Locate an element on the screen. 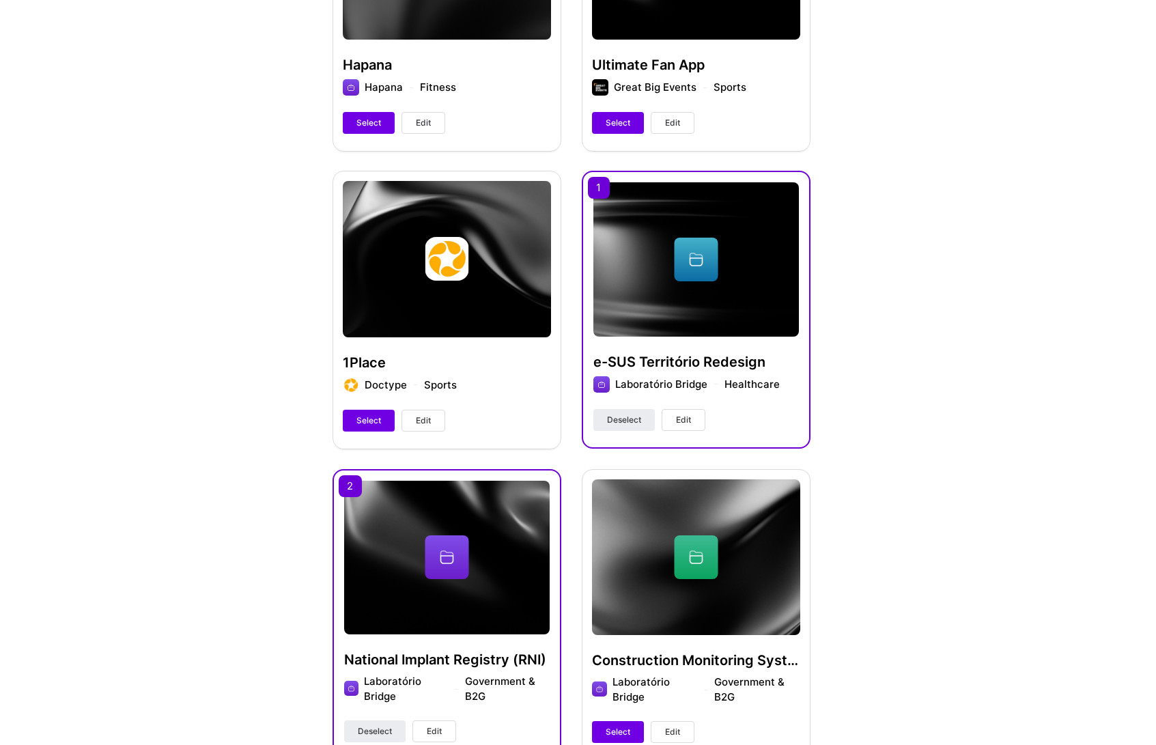 This screenshot has height=745, width=1156. h4: e-SUS Território Redesign is located at coordinates (696, 362).